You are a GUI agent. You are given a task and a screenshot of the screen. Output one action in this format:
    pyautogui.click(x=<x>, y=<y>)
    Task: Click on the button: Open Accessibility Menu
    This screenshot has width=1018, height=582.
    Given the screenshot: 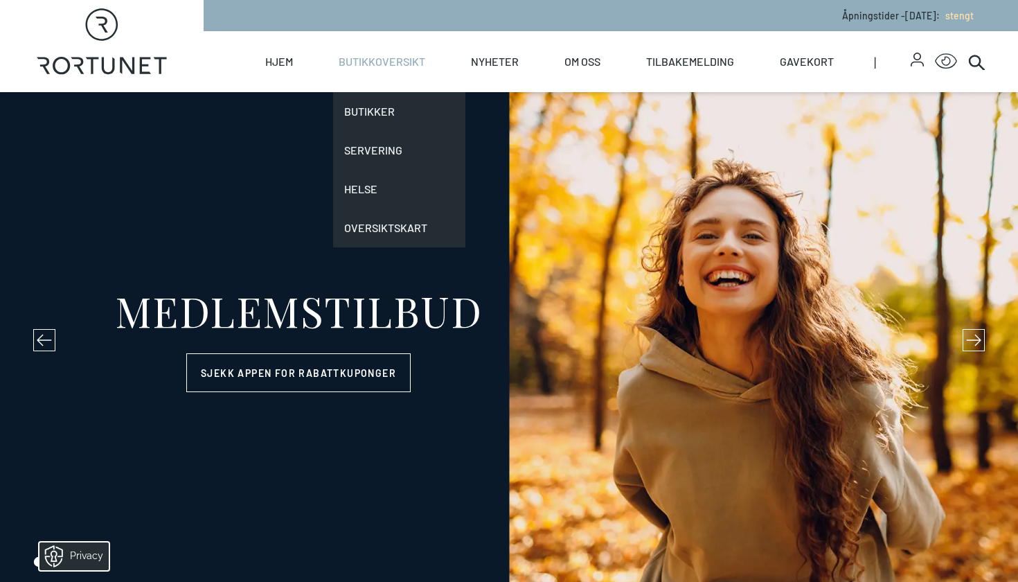 What is the action you would take?
    pyautogui.click(x=946, y=62)
    